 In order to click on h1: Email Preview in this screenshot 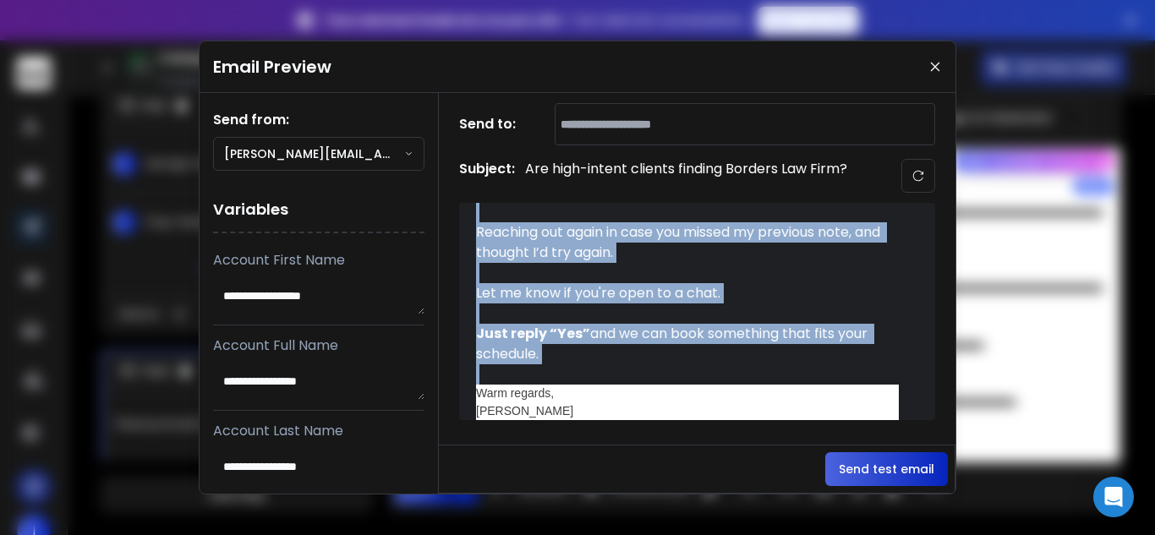, I will do `click(272, 67)`.